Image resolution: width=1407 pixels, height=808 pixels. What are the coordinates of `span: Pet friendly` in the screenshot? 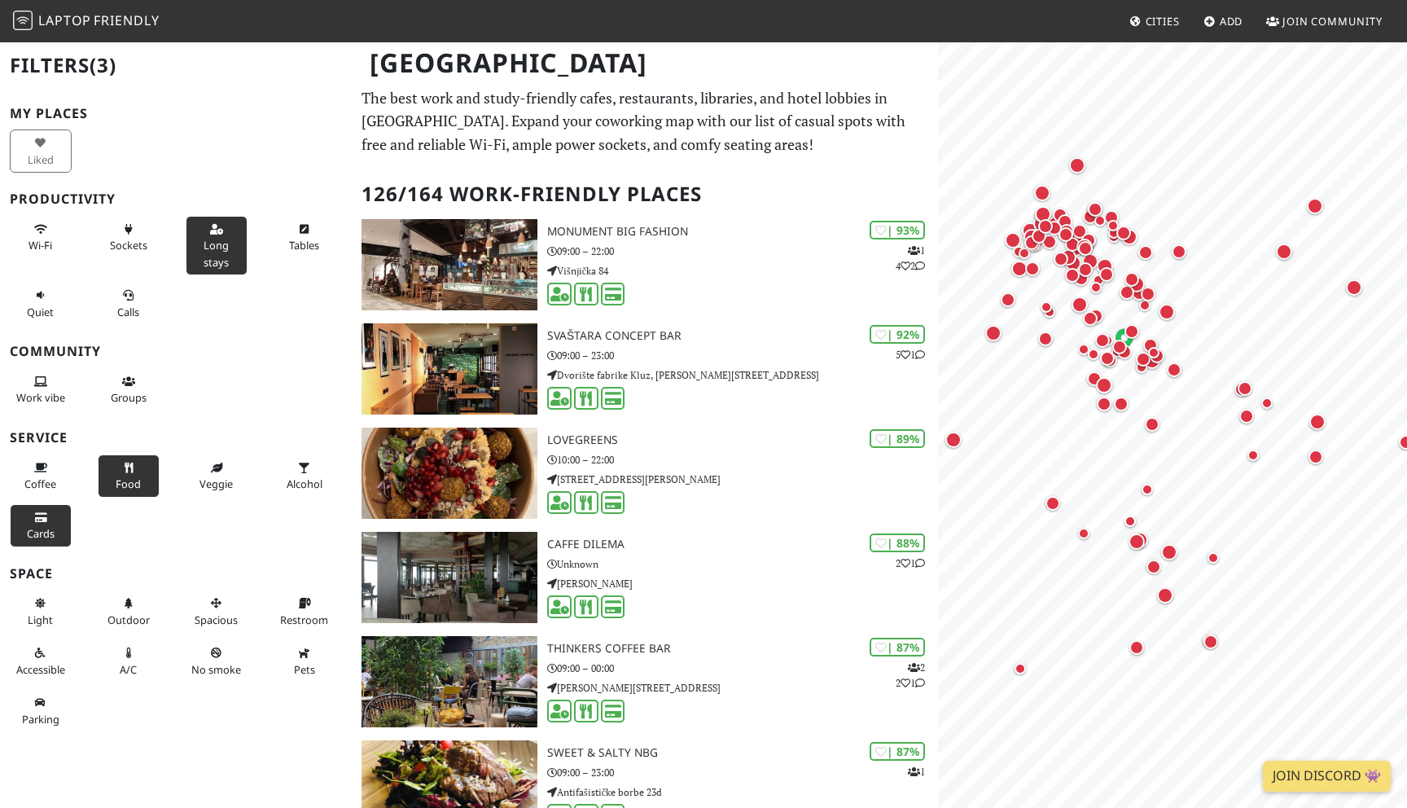 It's located at (304, 669).